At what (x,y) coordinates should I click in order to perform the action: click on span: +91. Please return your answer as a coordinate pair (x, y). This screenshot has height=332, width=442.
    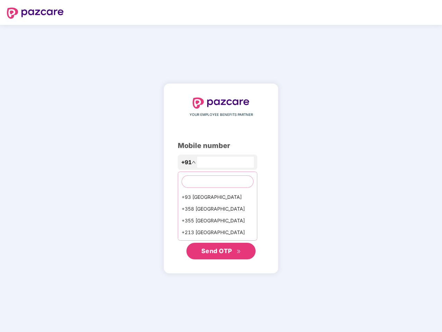
    Looking at the image, I should click on (186, 162).